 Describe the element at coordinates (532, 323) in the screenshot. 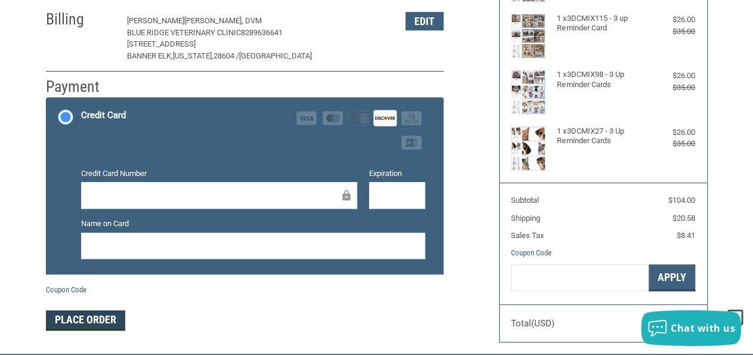

I see `span: Total (USD)` at that location.